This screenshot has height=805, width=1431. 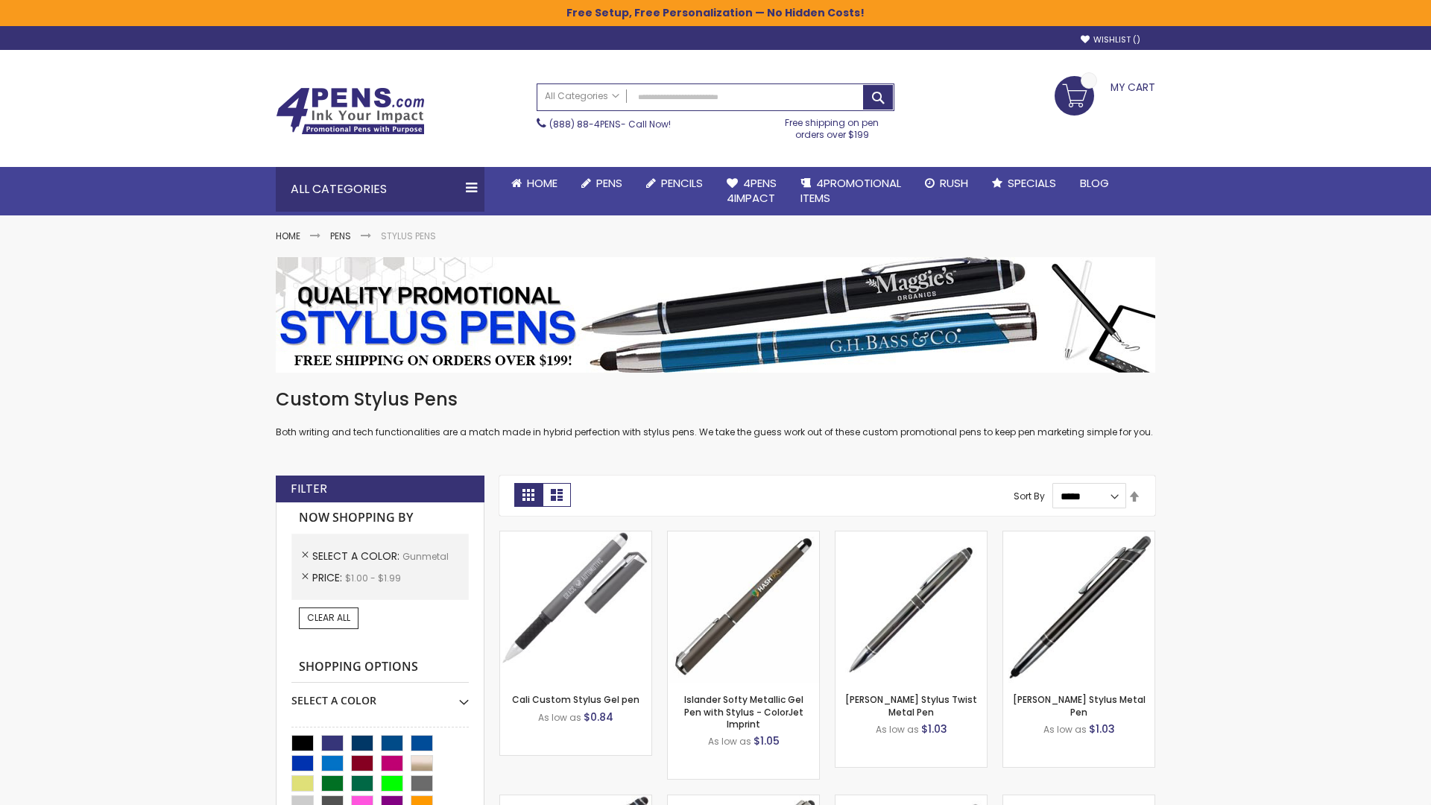 What do you see at coordinates (1079, 537) in the screenshot?
I see `a: Olson Stylus Metal Pen-Gunmetal` at bounding box center [1079, 537].